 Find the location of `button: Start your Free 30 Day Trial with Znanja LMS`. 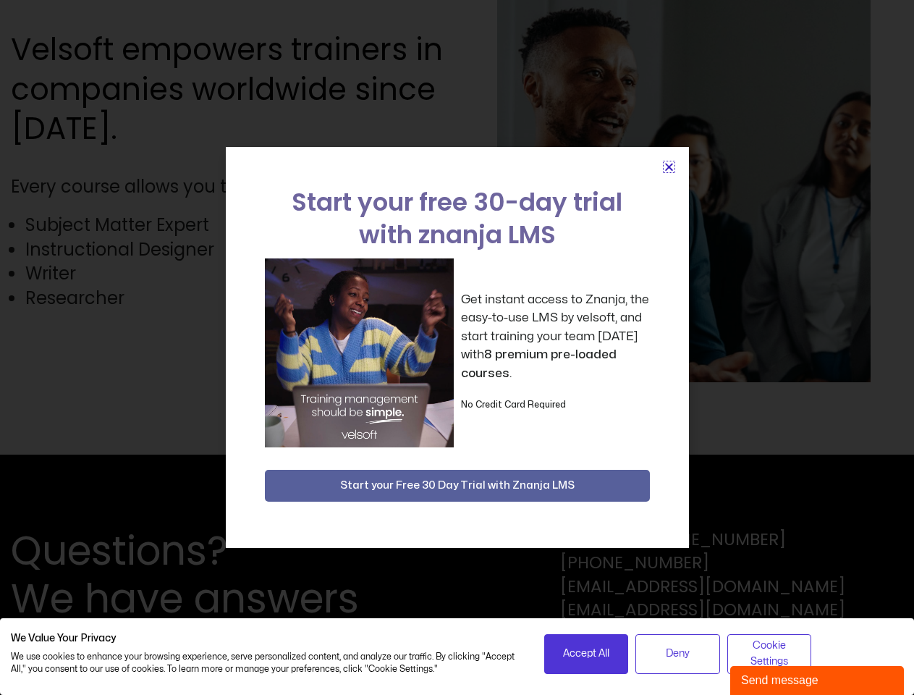

button: Start your Free 30 Day Trial with Znanja LMS is located at coordinates (458, 486).